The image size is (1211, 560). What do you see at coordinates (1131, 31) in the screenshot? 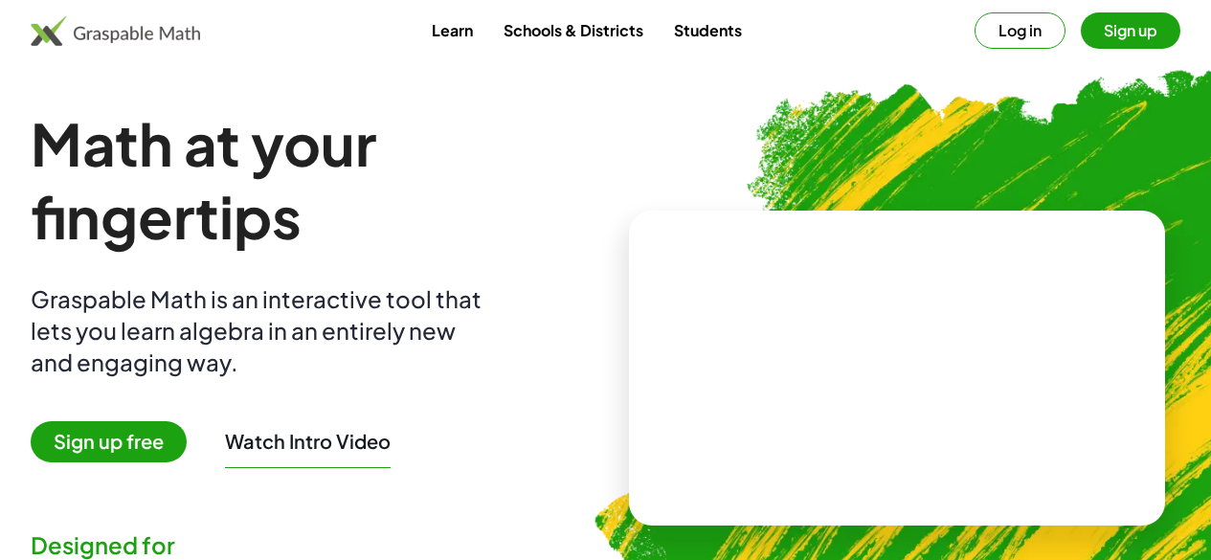
I see `button: Sign up` at bounding box center [1131, 31].